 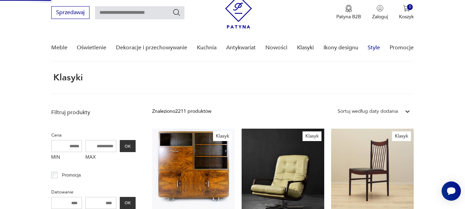 What do you see at coordinates (380, 17) in the screenshot?
I see `p: Zaloguj` at bounding box center [380, 17].